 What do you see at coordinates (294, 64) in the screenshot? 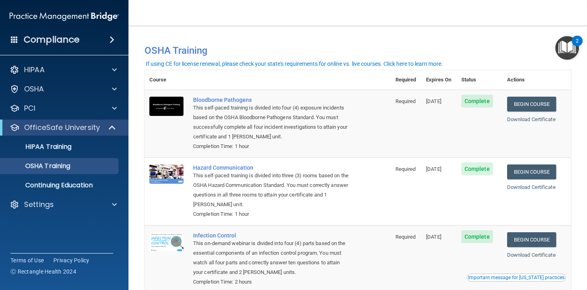
I see `div: If using CE for license renewal, please check your state's requirements for online vs. live cours...` at bounding box center [294, 64].